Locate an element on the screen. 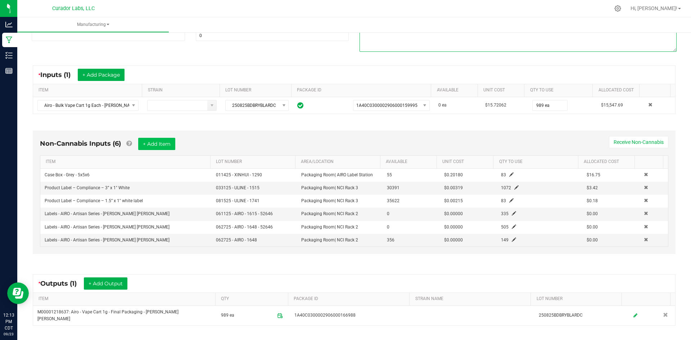  a: Add Non-Cannabis items that were also consumed in the run (e.g. gloves and packaging); Also add N... is located at coordinates (129, 144).